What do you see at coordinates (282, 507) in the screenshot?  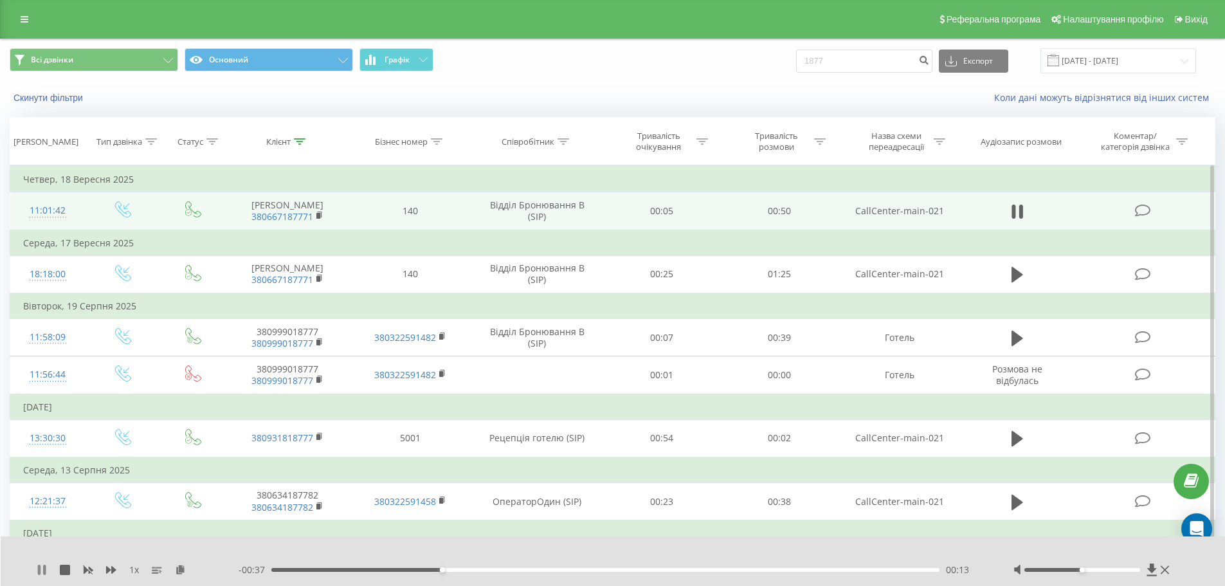 I see `a: 380634187782` at bounding box center [282, 507].